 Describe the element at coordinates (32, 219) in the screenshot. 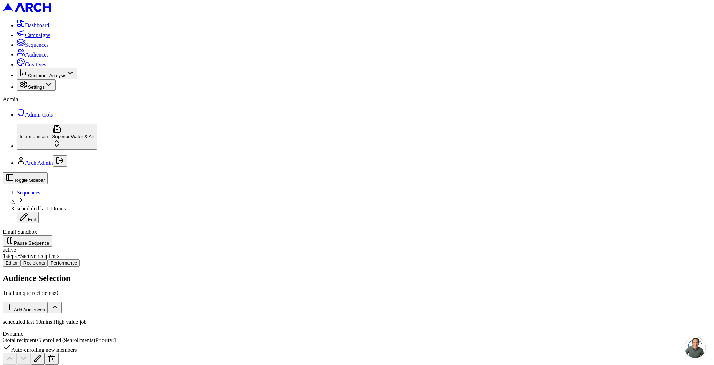

I see `span: Edit` at that location.